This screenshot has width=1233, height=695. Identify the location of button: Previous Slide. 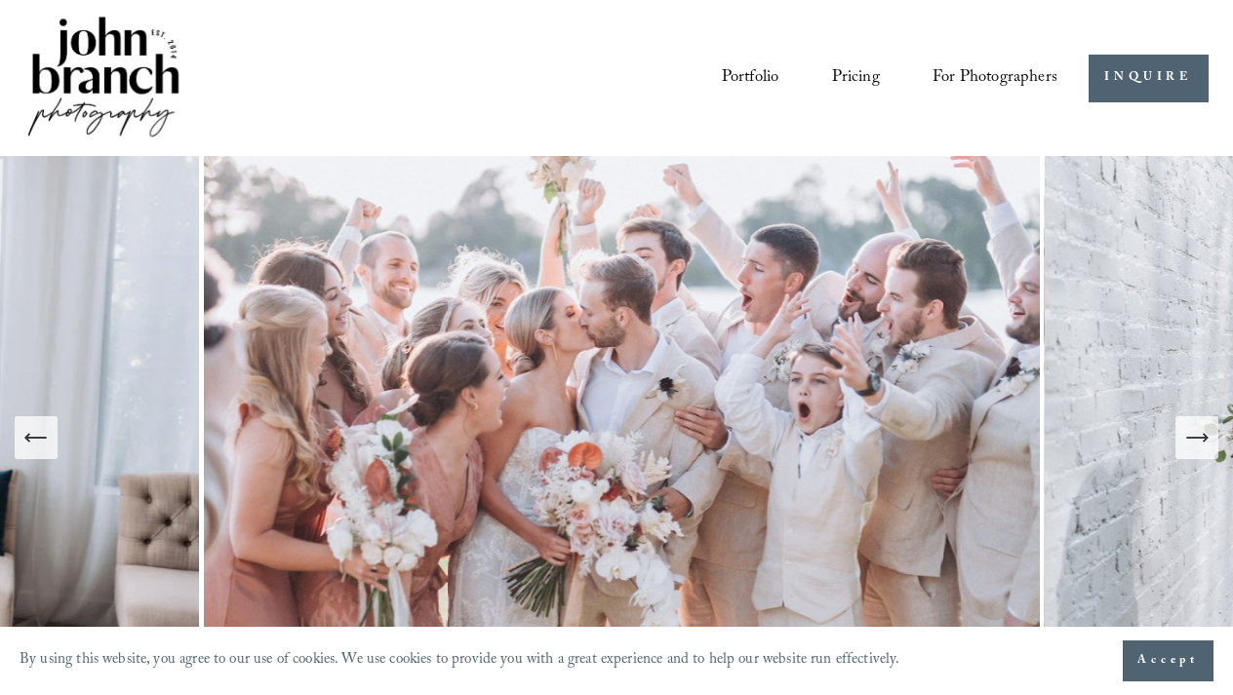
(36, 438).